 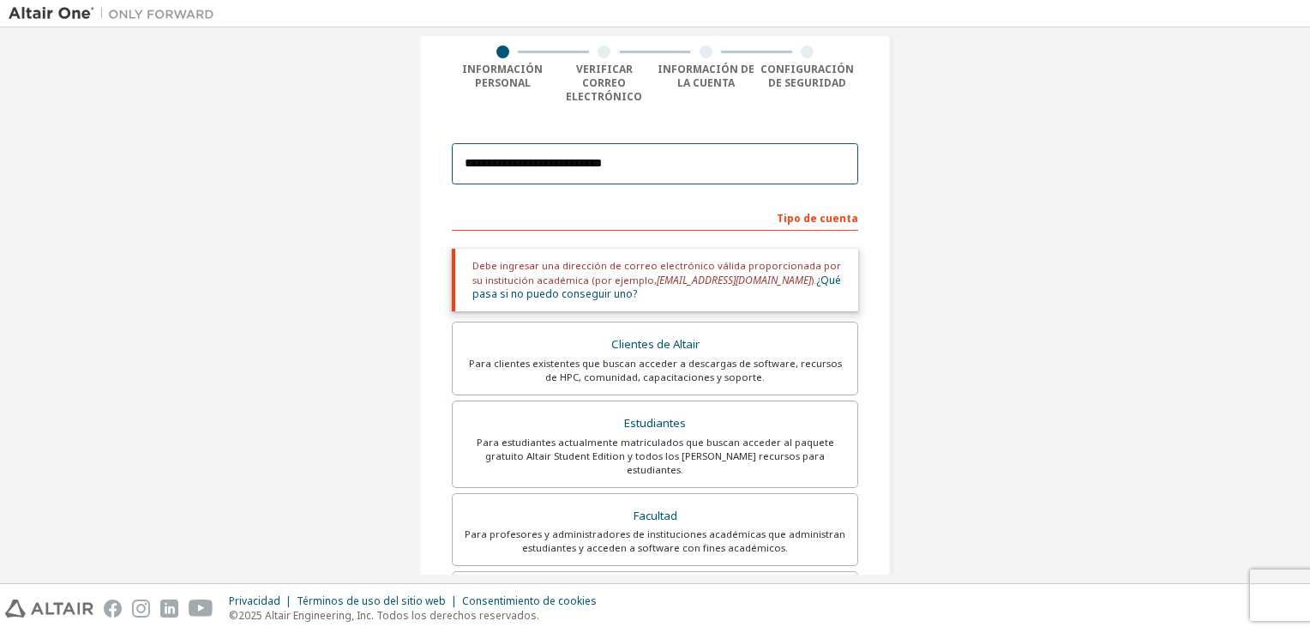 I want to click on font: 2025 Altair Engineering, Inc. Todos los derechos reservados., so click(x=388, y=615).